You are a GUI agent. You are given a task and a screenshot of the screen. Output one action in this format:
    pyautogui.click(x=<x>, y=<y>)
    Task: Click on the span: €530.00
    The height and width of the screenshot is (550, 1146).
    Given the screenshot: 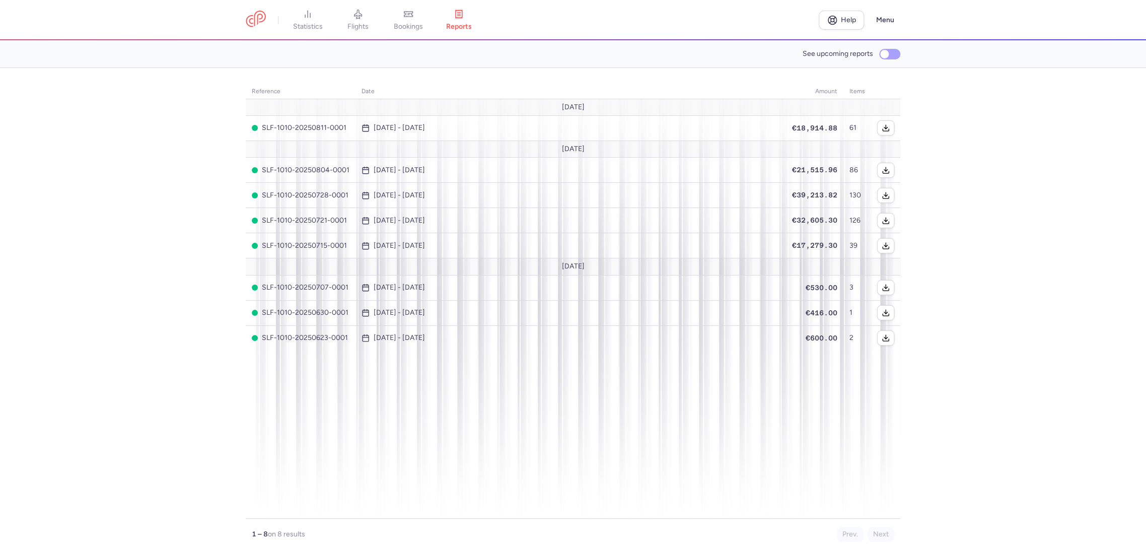 What is the action you would take?
    pyautogui.click(x=821, y=287)
    